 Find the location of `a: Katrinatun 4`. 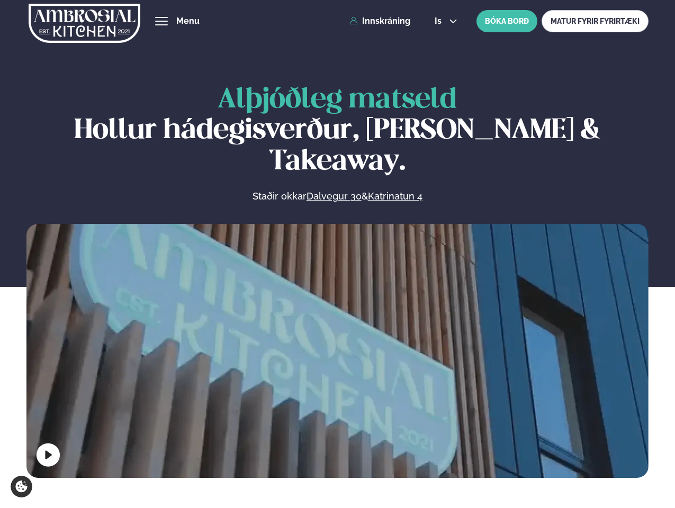

a: Katrinatun 4 is located at coordinates (395, 196).